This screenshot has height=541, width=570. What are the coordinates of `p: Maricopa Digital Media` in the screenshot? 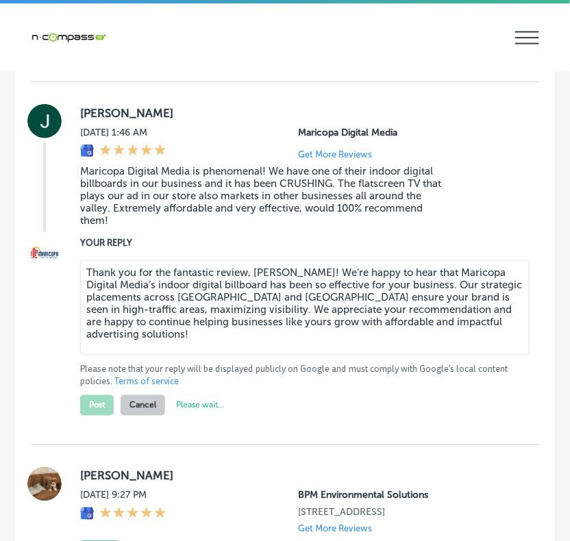 It's located at (408, 132).